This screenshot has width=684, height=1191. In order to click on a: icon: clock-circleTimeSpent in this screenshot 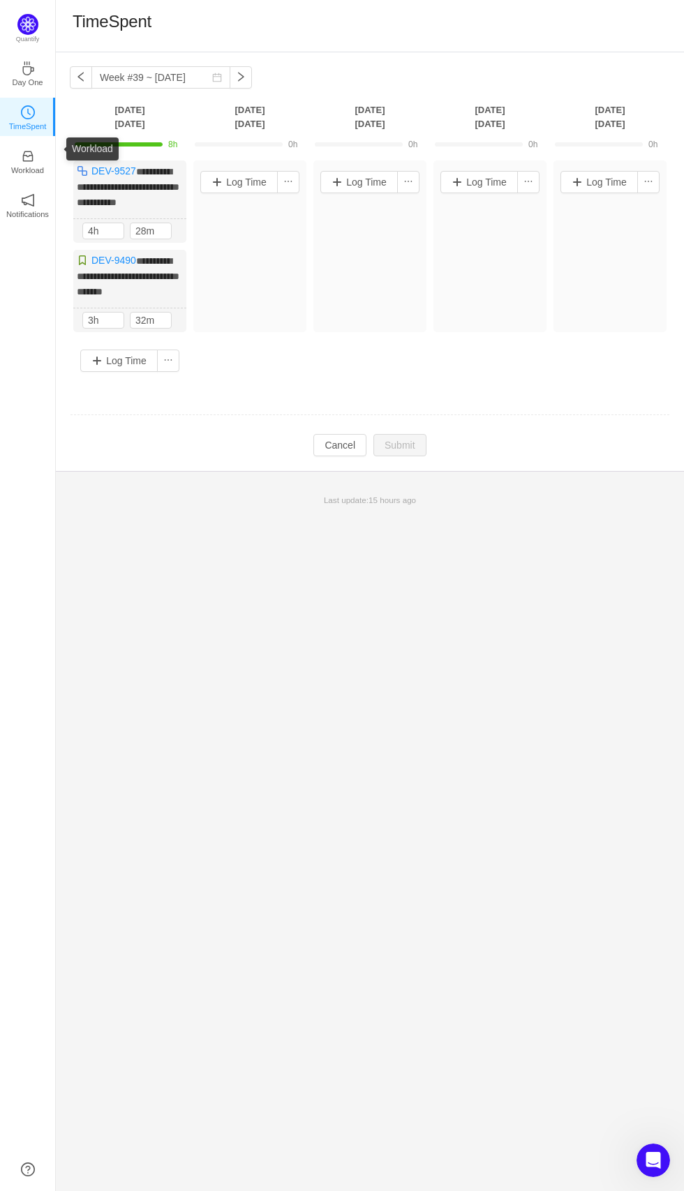, I will do `click(28, 116)`.